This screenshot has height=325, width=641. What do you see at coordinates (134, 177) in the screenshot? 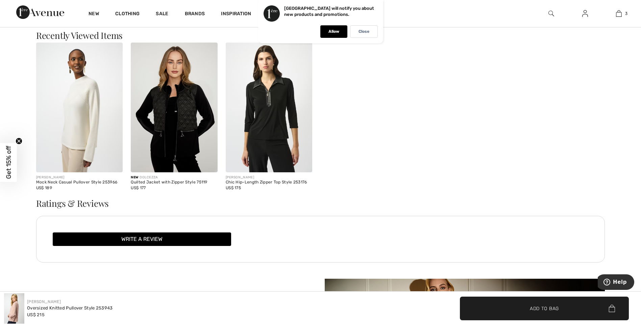
I see `span: New` at bounding box center [134, 177].